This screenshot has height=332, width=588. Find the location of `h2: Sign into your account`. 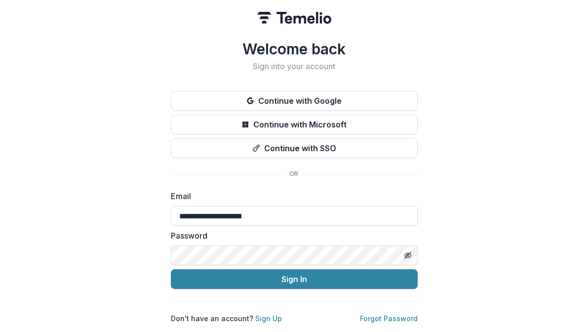

h2: Sign into your account is located at coordinates (294, 66).